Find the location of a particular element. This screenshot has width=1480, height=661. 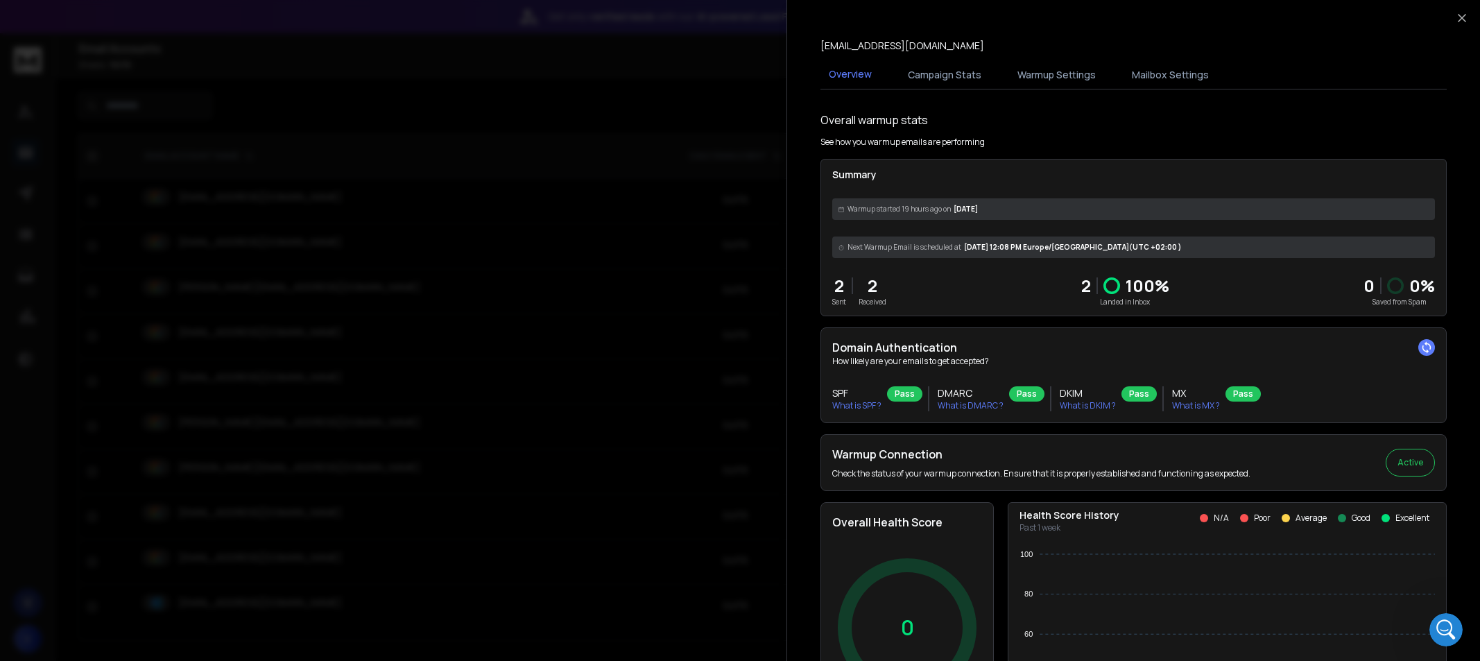

p: Good is located at coordinates (1360, 518).